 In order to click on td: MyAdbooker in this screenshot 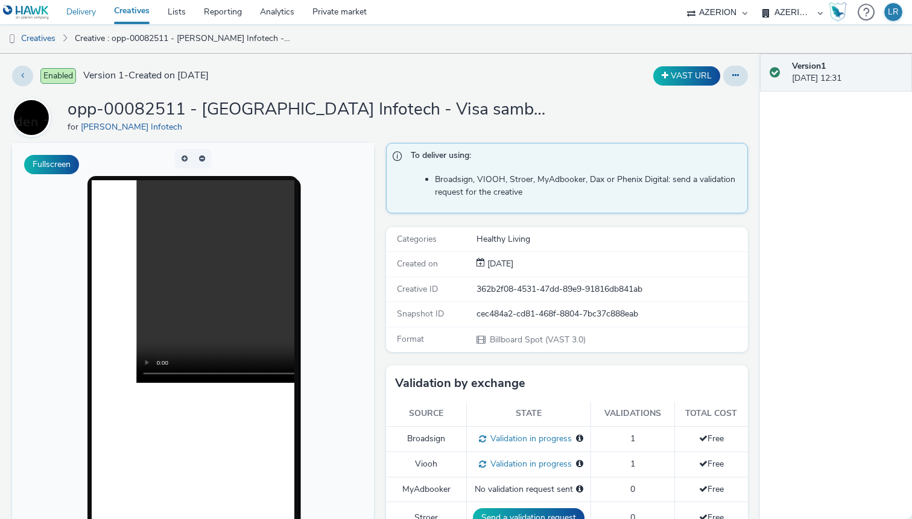, I will do `click(426, 489)`.